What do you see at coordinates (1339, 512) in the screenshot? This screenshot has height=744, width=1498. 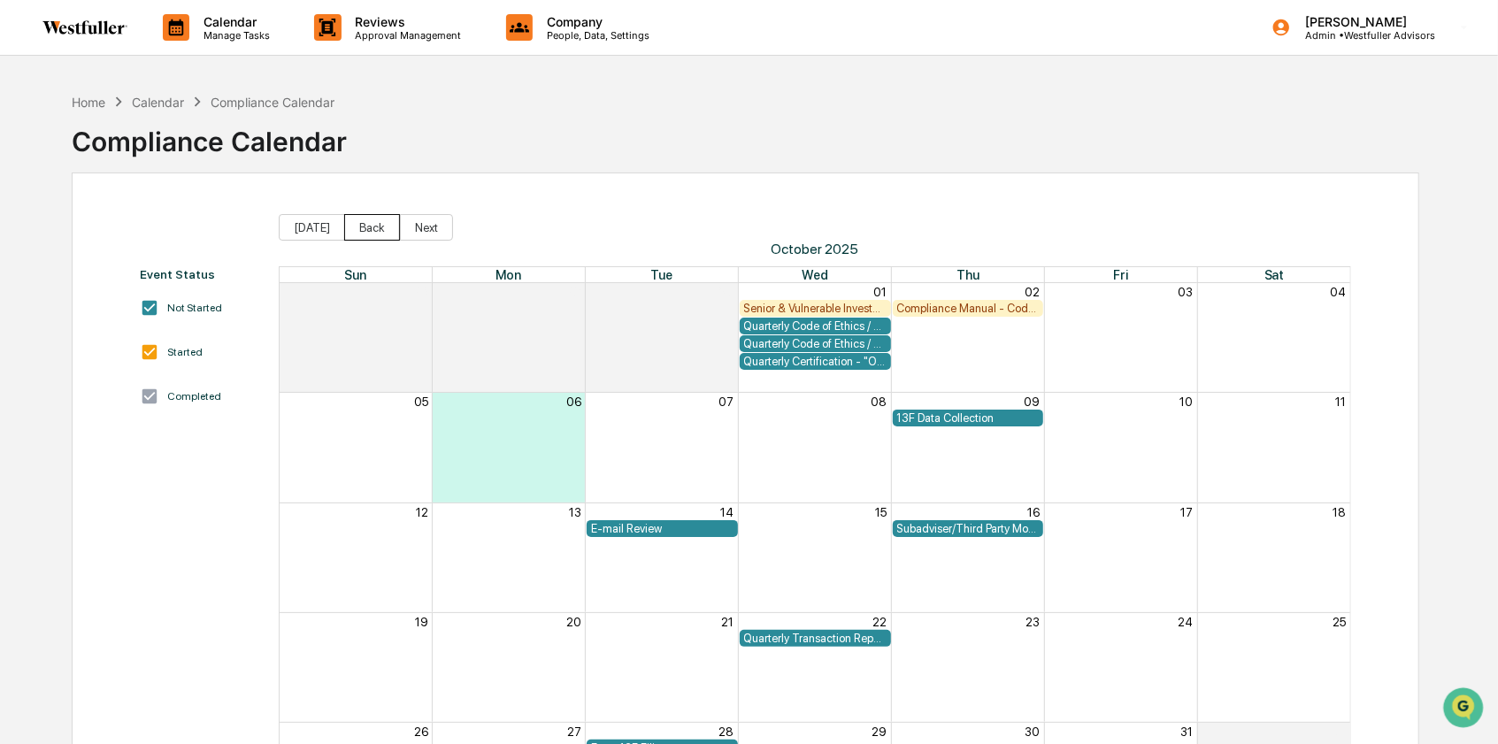 I see `button: 18` at bounding box center [1339, 512].